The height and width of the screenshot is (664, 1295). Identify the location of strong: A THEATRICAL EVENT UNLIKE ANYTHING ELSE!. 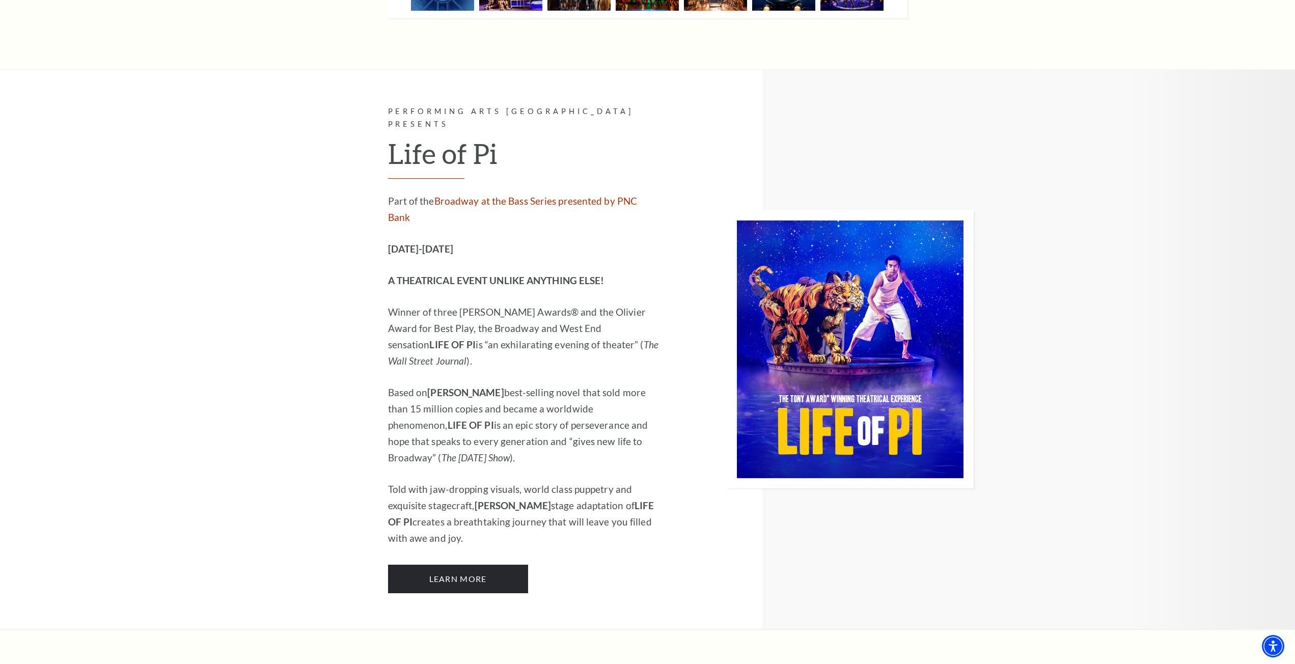
(496, 280).